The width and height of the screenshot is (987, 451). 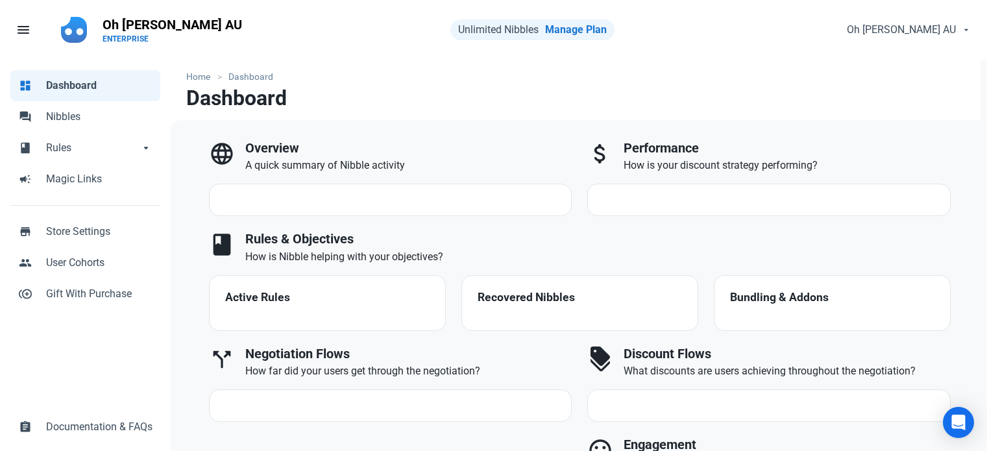 I want to click on a: Home, so click(x=201, y=77).